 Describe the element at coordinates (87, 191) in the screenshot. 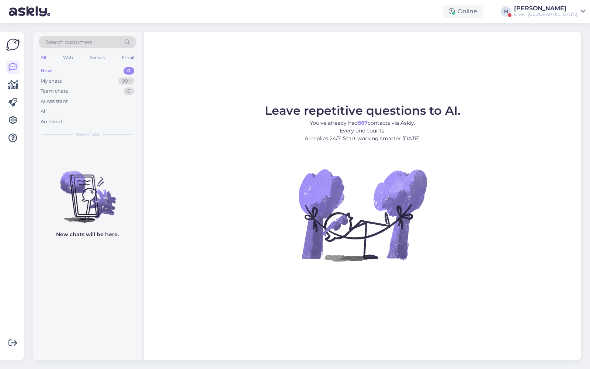

I see `img: No chats` at that location.